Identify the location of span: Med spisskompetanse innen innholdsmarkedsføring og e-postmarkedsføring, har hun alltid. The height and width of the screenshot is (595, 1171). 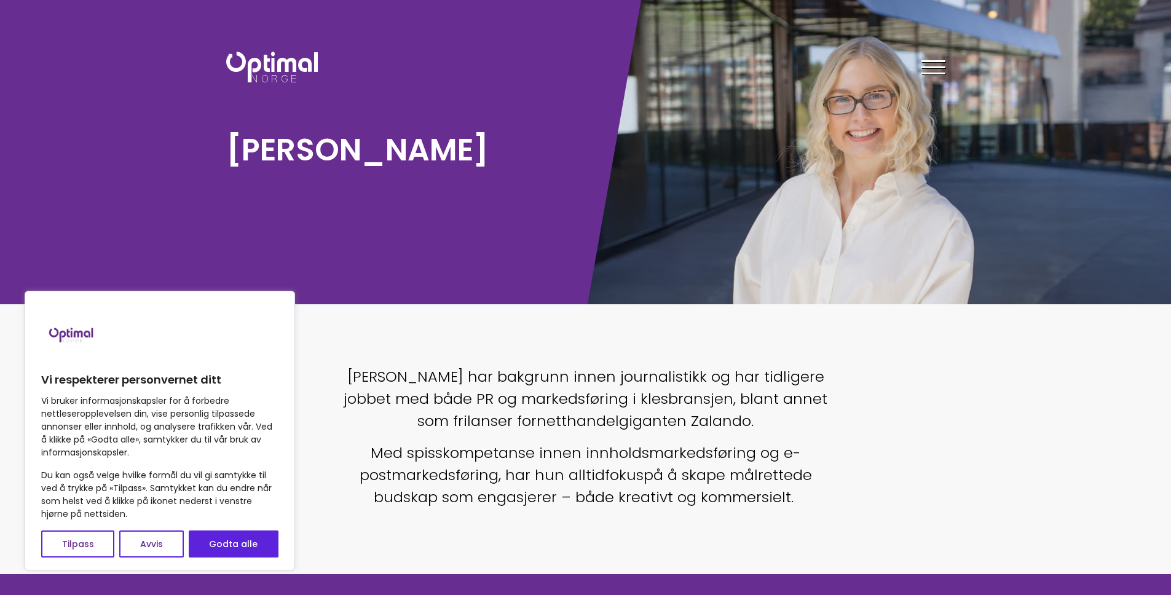
(581, 464).